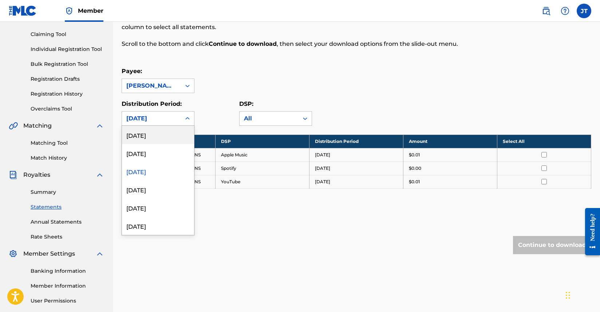 The image size is (600, 312). I want to click on a: Summary, so click(67, 192).